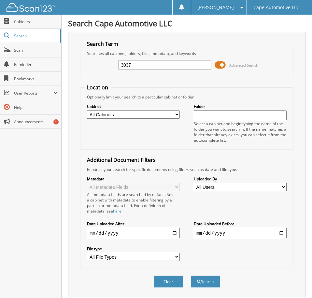 Image resolution: width=312 pixels, height=298 pixels. What do you see at coordinates (117, 211) in the screenshot?
I see `a: here` at bounding box center [117, 211].